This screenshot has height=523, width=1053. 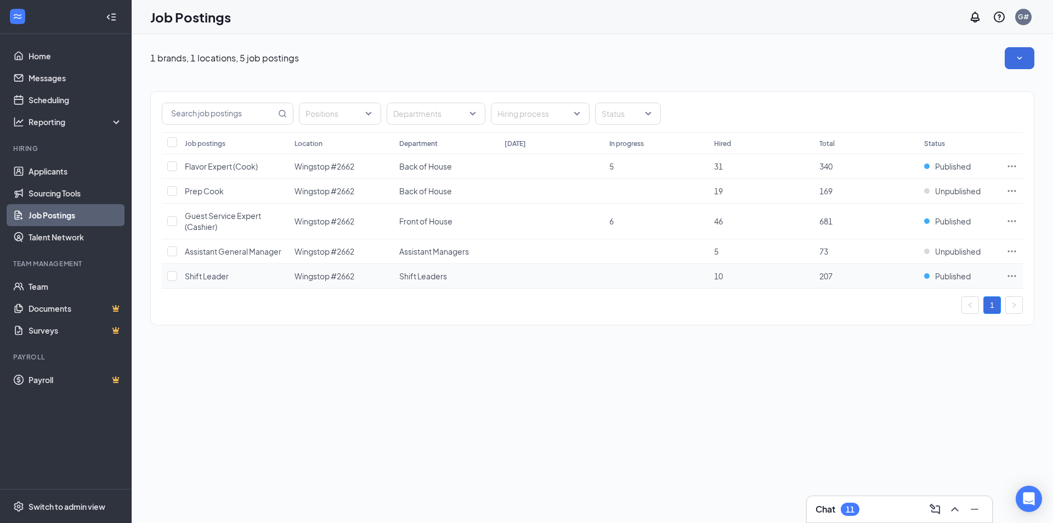 What do you see at coordinates (111, 17) in the screenshot?
I see `svg: Collapse` at bounding box center [111, 17].